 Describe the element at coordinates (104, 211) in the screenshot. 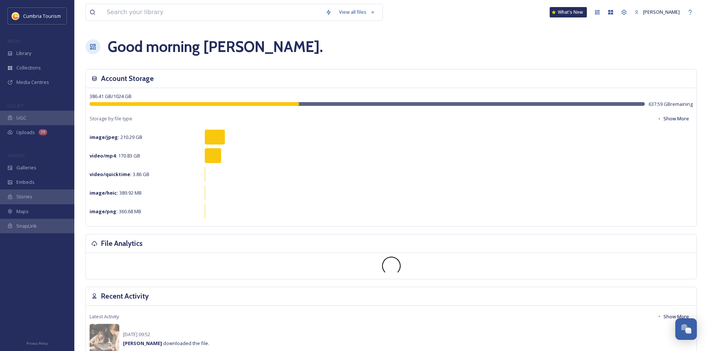

I see `strong: image/png :` at that location.